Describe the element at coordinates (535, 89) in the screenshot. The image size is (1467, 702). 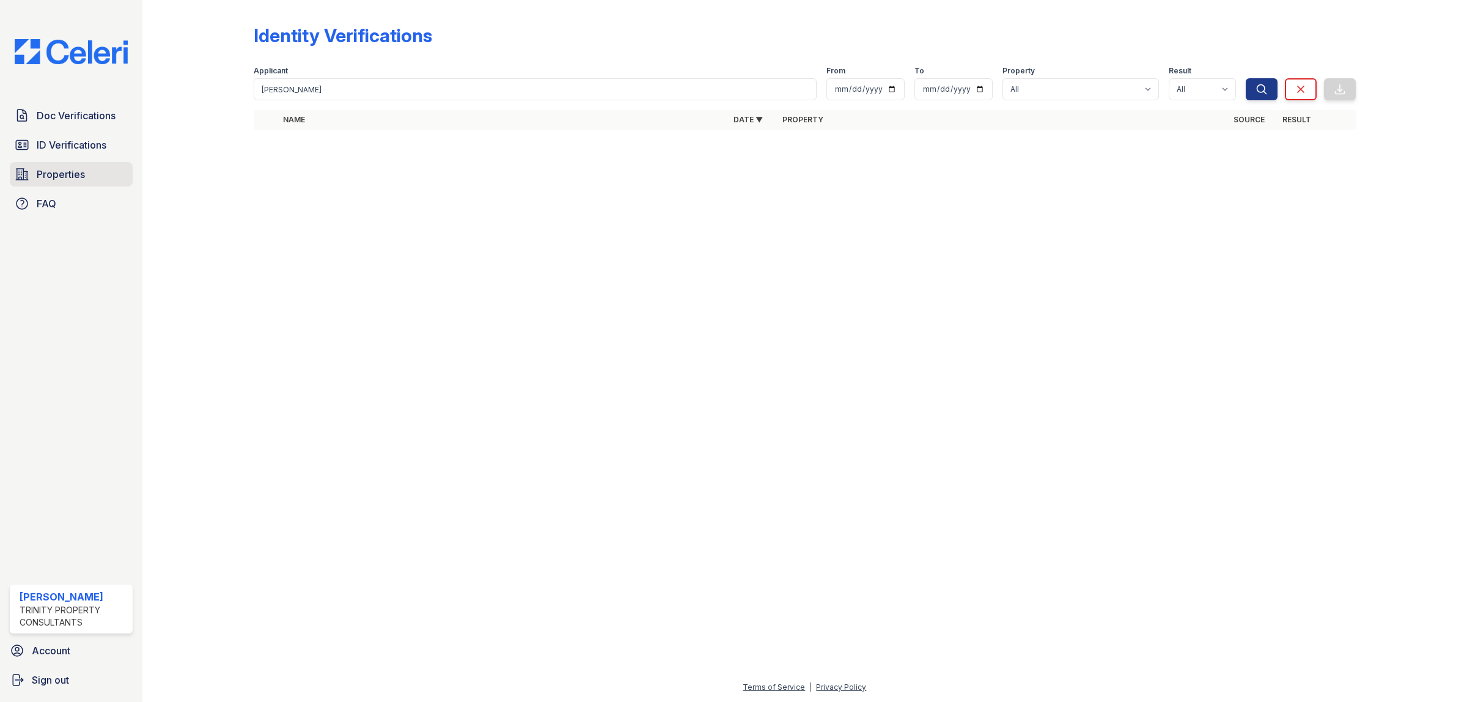
I see `input: Search by name or phone number` at that location.